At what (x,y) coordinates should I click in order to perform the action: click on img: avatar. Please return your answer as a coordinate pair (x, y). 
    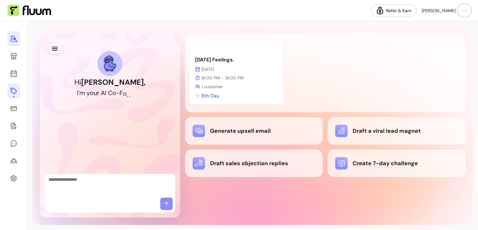
    Looking at the image, I should click on (464, 11).